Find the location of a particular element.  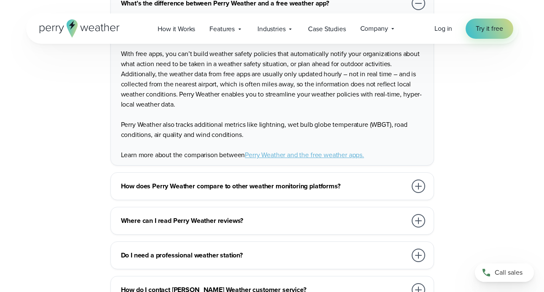

span: Call sales is located at coordinates (509, 273).